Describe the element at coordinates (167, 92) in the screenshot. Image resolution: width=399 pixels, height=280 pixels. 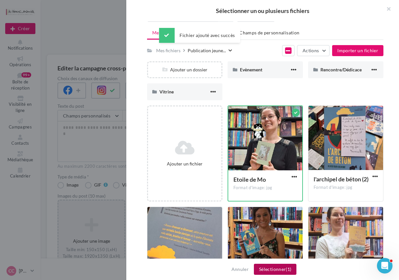
I see `span: Vitrine` at that location.